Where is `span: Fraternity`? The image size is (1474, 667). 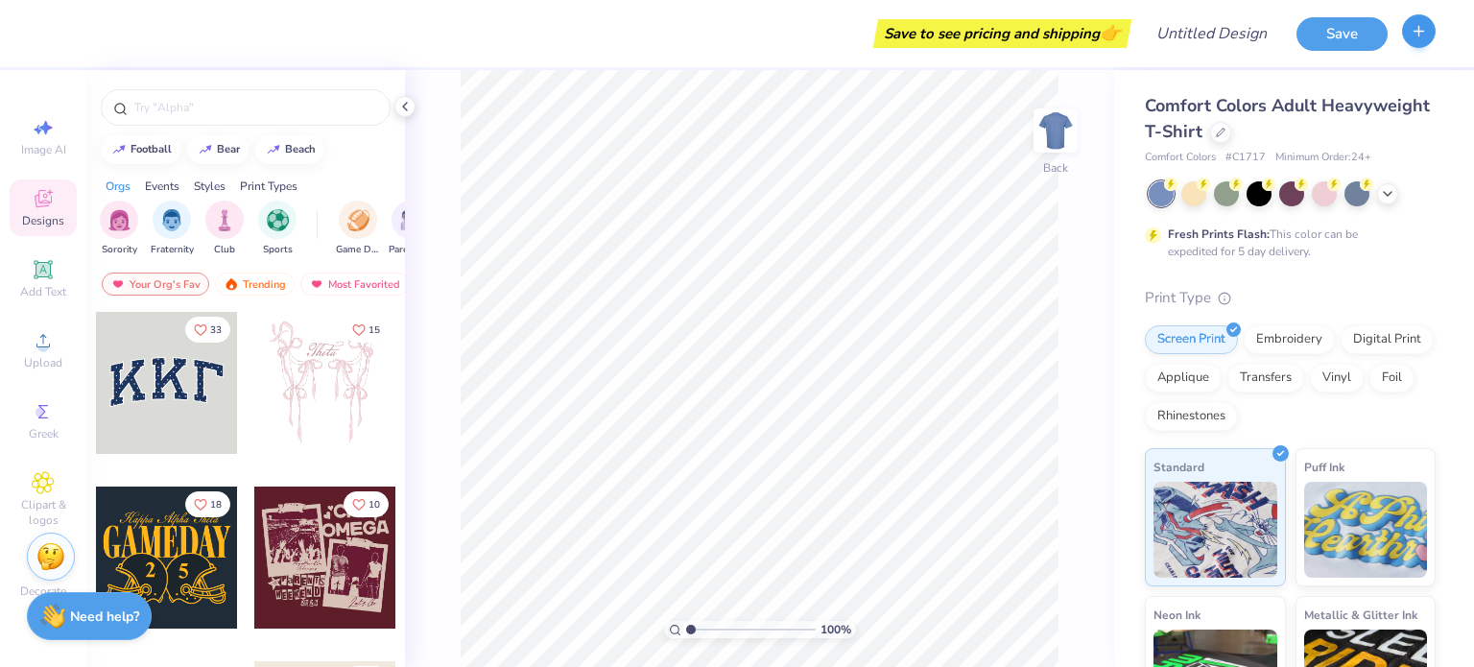 span: Fraternity is located at coordinates (172, 250).